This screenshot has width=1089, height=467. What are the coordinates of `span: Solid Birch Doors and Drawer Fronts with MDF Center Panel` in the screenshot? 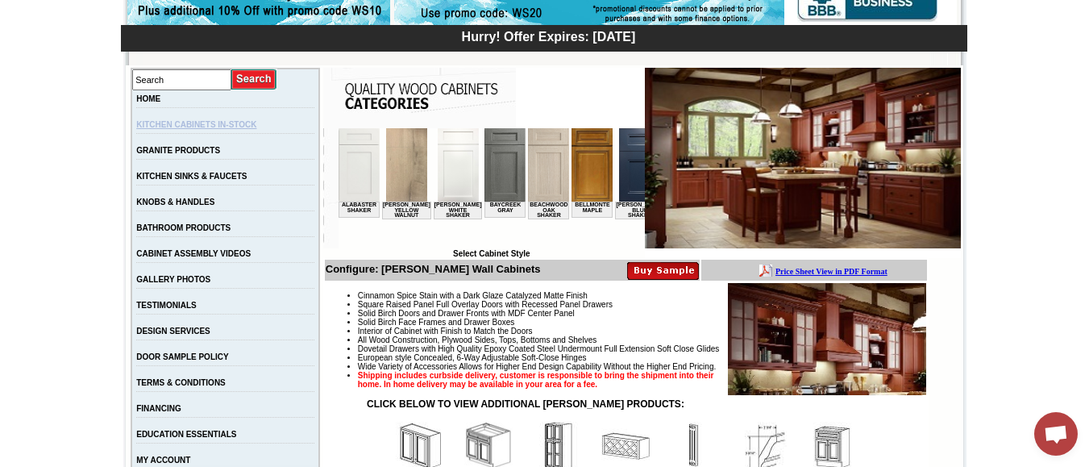 It's located at (466, 313).